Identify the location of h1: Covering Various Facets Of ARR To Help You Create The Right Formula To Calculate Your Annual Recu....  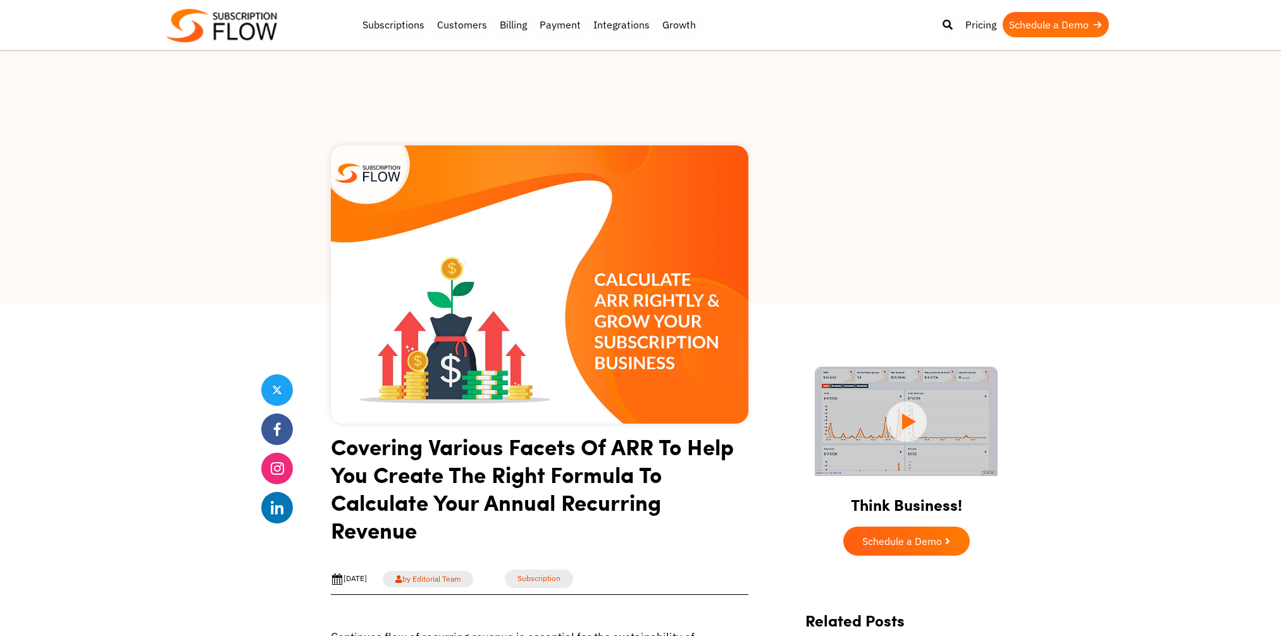
(540, 493).